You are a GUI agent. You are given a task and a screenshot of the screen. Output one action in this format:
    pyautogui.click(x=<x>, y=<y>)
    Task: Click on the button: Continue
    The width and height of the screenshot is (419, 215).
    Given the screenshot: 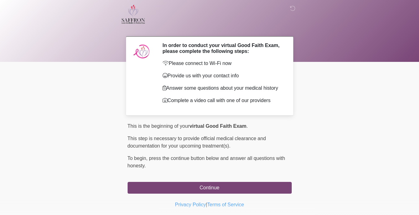 What is the action you would take?
    pyautogui.click(x=210, y=188)
    